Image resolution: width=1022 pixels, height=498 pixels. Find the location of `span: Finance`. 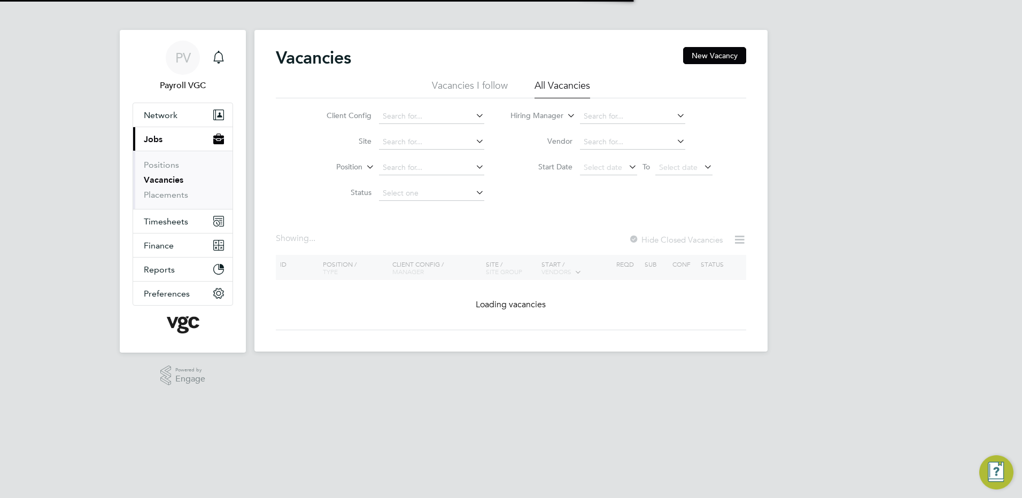

span: Finance is located at coordinates (159, 245).